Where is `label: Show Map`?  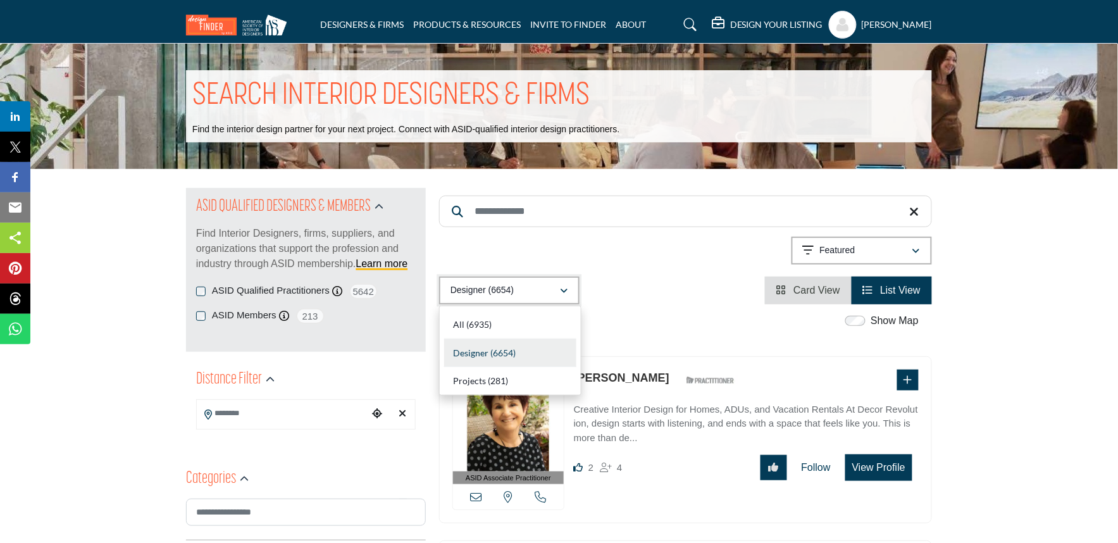 label: Show Map is located at coordinates (895, 321).